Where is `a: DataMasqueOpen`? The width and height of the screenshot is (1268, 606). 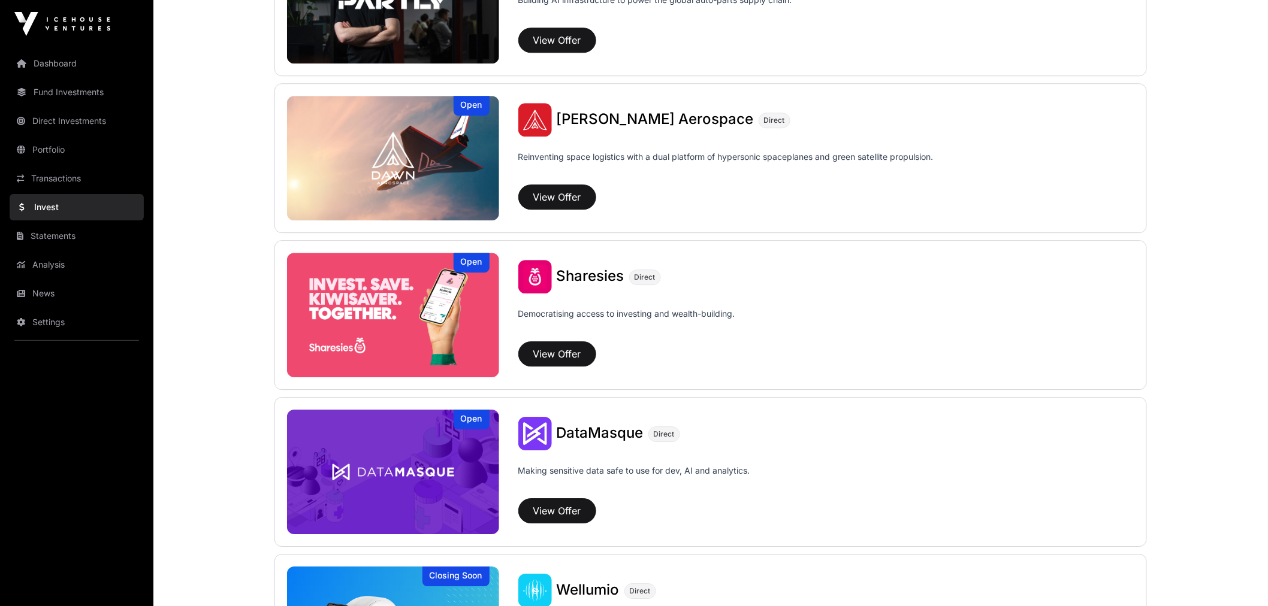
a: DataMasqueOpen is located at coordinates (393, 472).